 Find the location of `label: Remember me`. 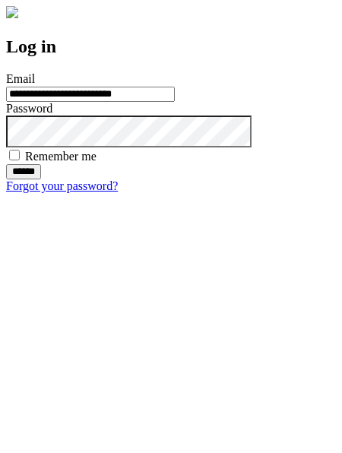

label: Remember me is located at coordinates (61, 156).